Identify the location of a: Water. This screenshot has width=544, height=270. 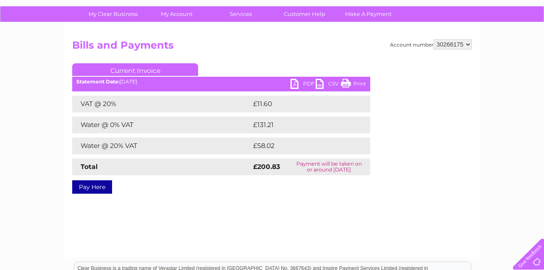
(404, 39).